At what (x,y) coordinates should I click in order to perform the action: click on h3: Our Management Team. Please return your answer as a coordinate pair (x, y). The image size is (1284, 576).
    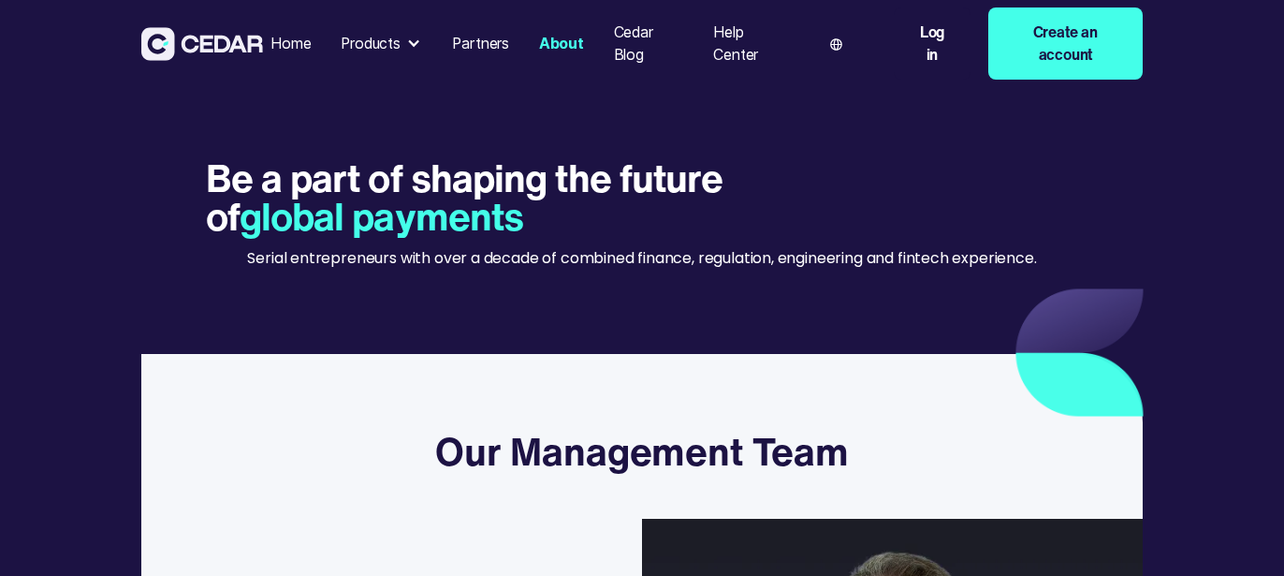
    Looking at the image, I should click on (642, 450).